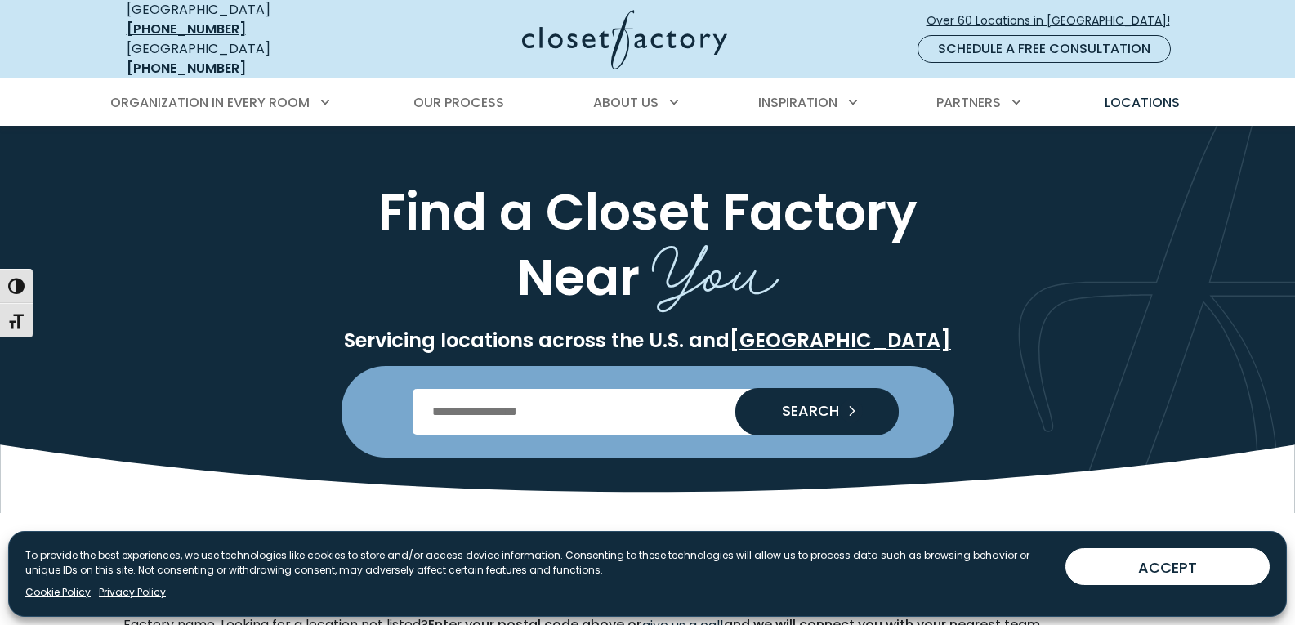 This screenshot has height=625, width=1295. I want to click on span: Locations, so click(1142, 102).